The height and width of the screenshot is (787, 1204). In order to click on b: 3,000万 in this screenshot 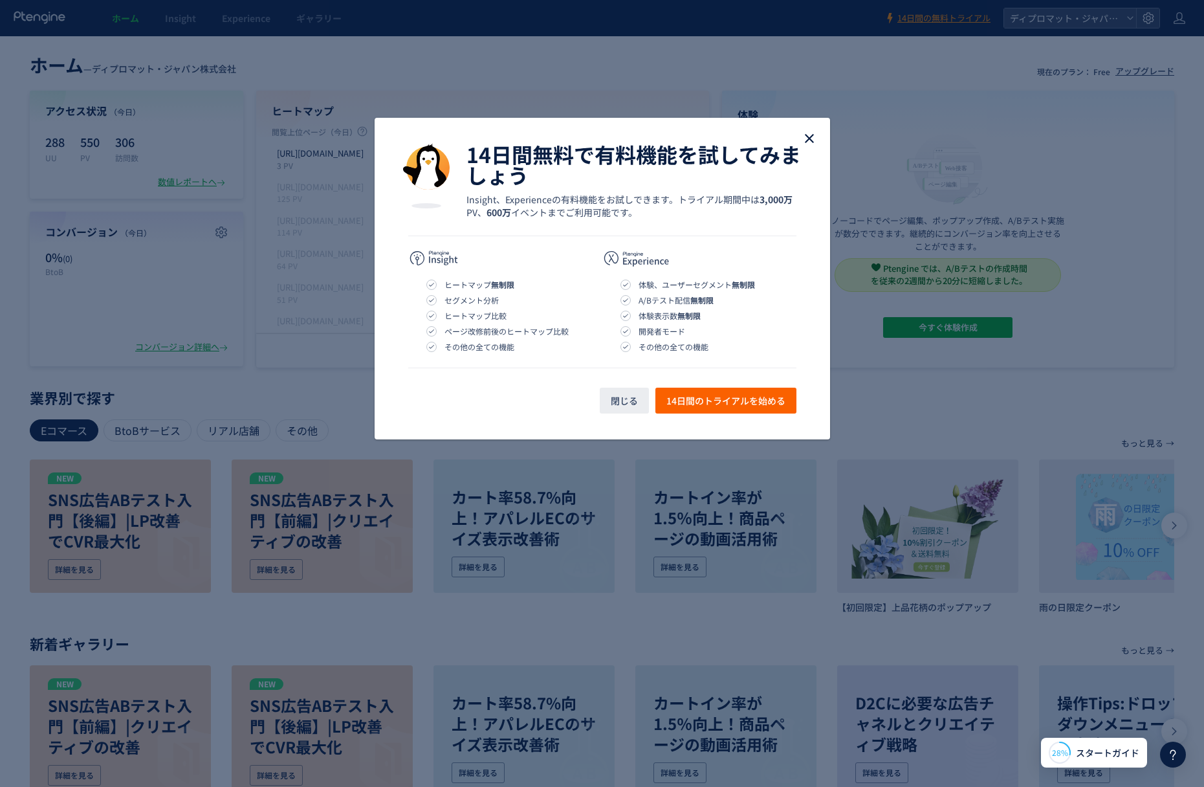, I will do `click(776, 199)`.